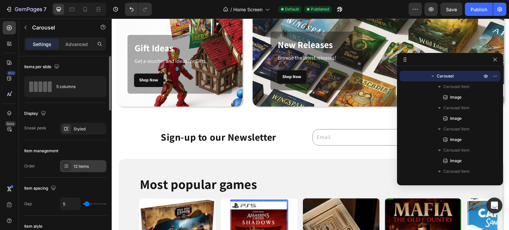 The image size is (509, 230). What do you see at coordinates (320, 9) in the screenshot?
I see `span: Published` at bounding box center [320, 9].